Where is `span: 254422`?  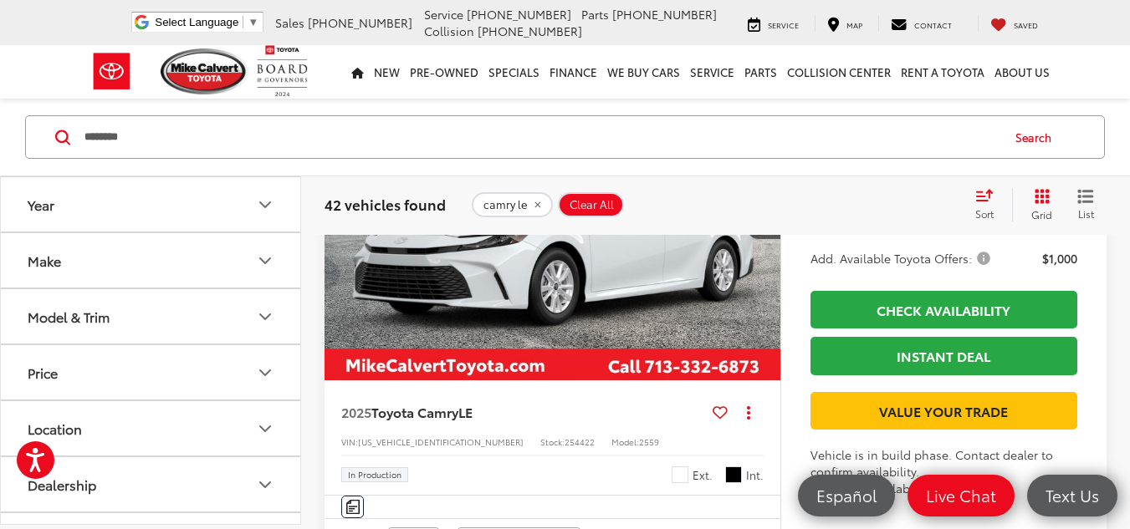
span: 254422 is located at coordinates (580, 442).